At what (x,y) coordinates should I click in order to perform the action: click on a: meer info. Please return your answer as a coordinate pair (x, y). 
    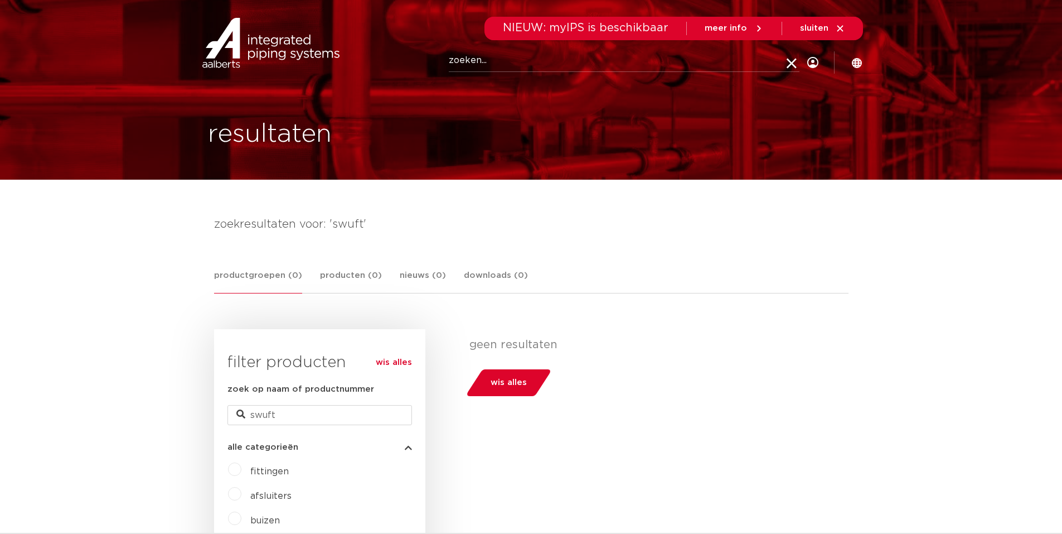
    Looking at the image, I should click on (734, 28).